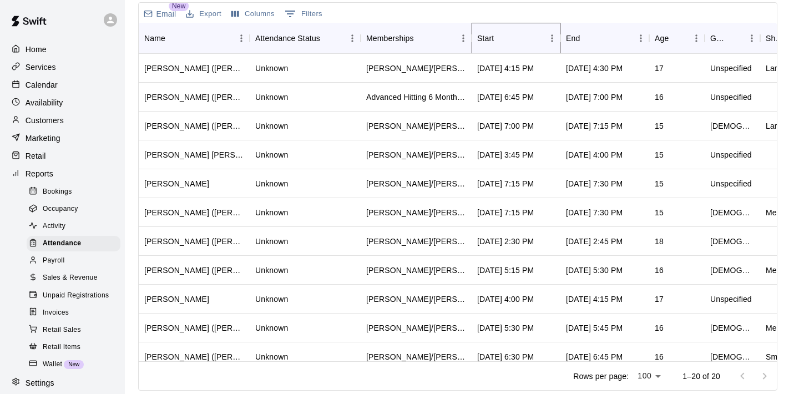  What do you see at coordinates (194, 357) in the screenshot?
I see `div: Victor Prignano (Karen Prignano)` at bounding box center [194, 357].